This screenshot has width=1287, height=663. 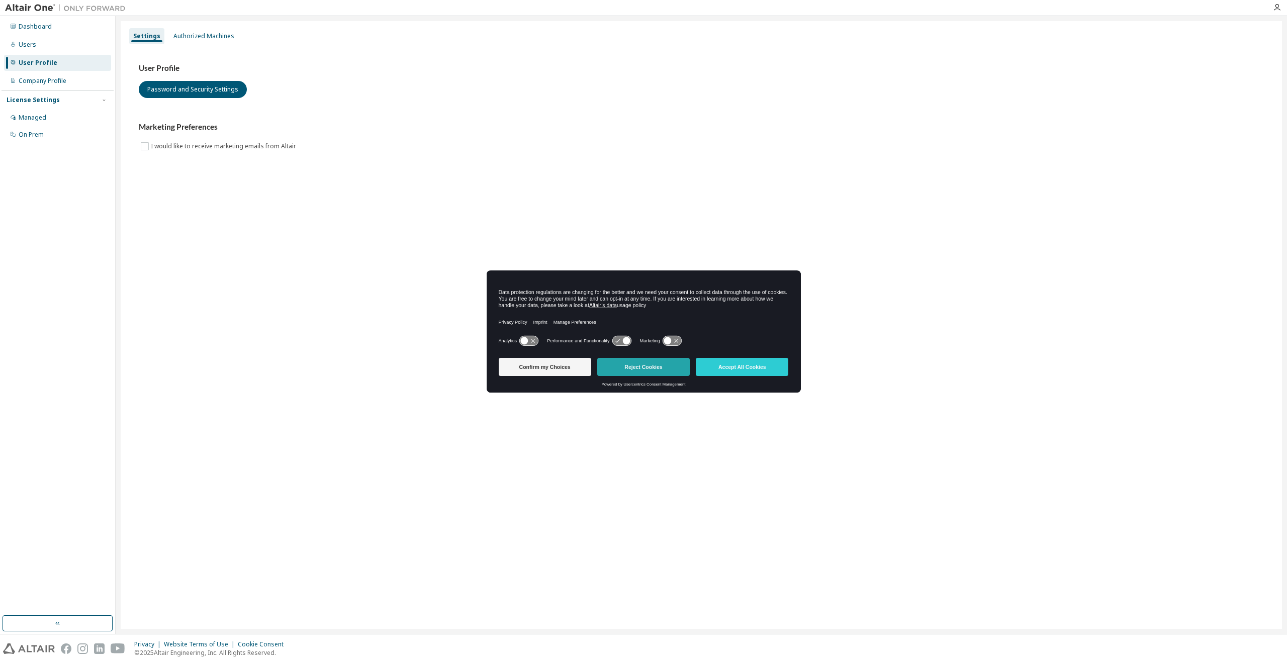 I want to click on h3: User Profile, so click(x=701, y=68).